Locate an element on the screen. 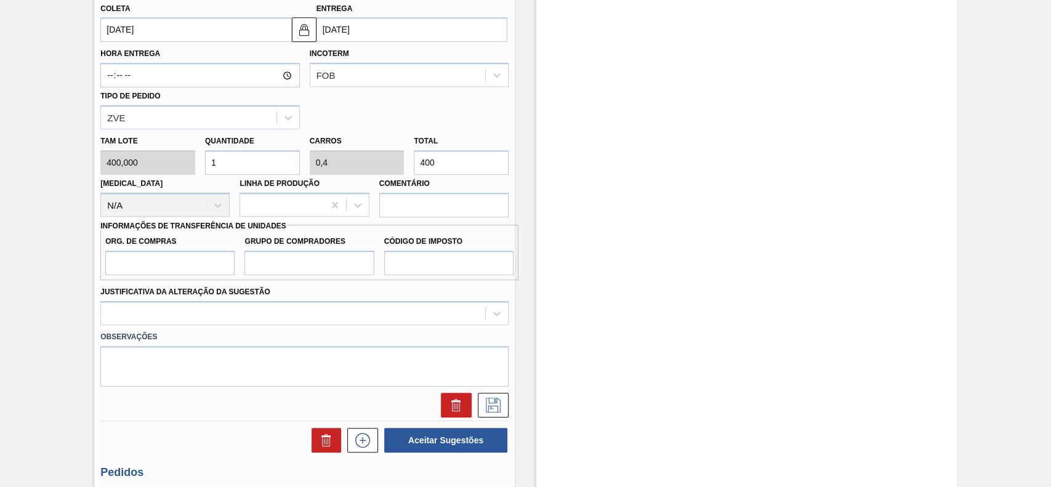 This screenshot has width=1051, height=487. label: Observações is located at coordinates (304, 337).